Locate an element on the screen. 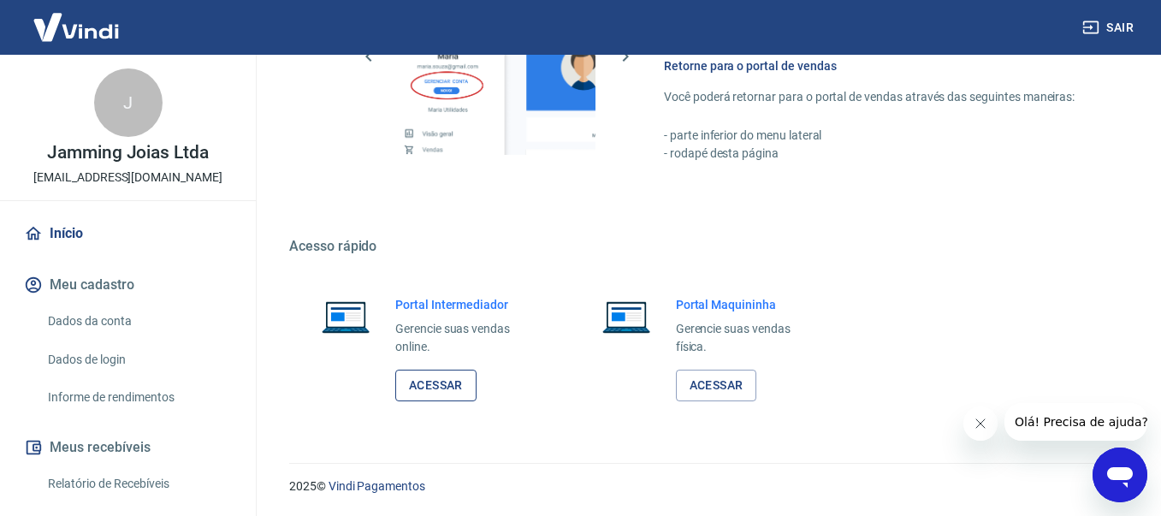 This screenshot has width=1161, height=516. a: Início is located at coordinates (127, 233).